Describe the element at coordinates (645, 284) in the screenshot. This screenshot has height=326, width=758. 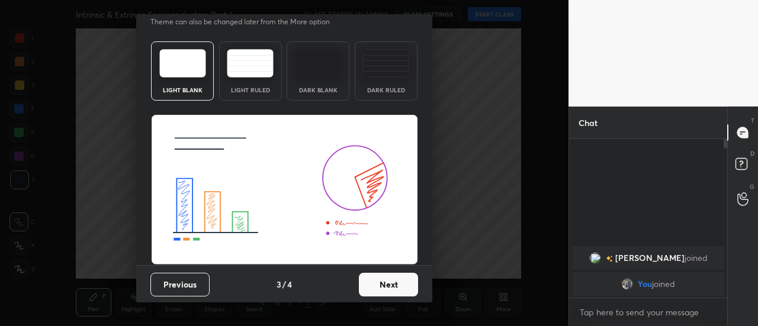
I see `span: You` at that location.